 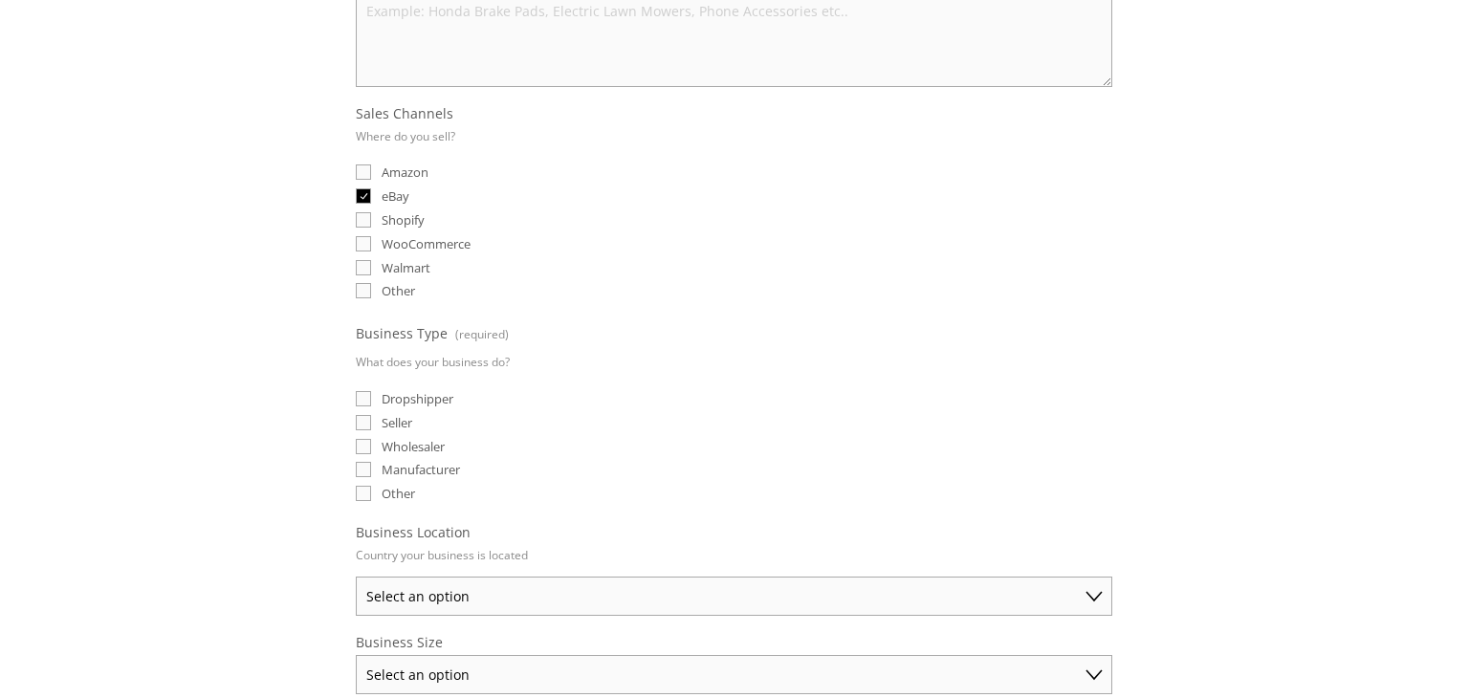 What do you see at coordinates (404, 113) in the screenshot?
I see `span: Sales Channels` at bounding box center [404, 113].